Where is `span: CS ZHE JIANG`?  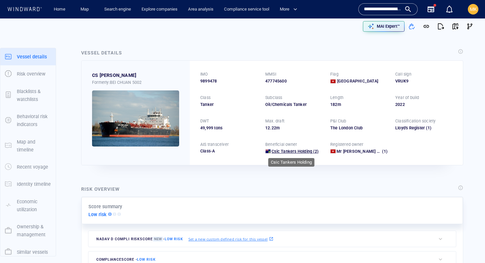 span: CS ZHE JIANG is located at coordinates (114, 75).